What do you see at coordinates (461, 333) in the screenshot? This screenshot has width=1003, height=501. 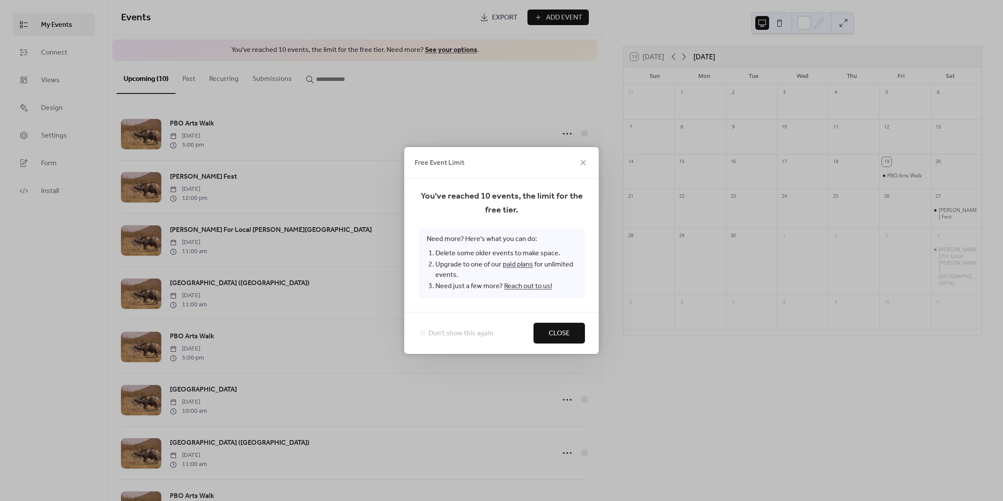 I see `span: Don't show this again` at bounding box center [461, 333].